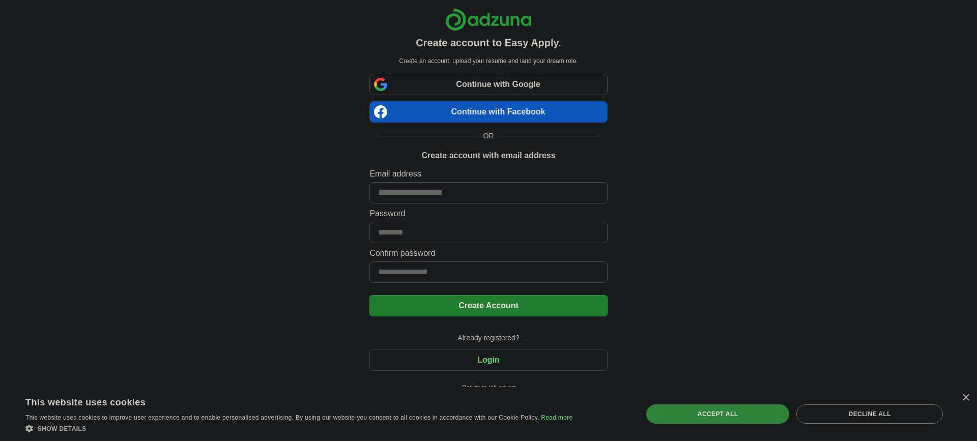  I want to click on span: This website uses cookies to improve user experience and to enable personalised advertising. By u..., so click(283, 418).